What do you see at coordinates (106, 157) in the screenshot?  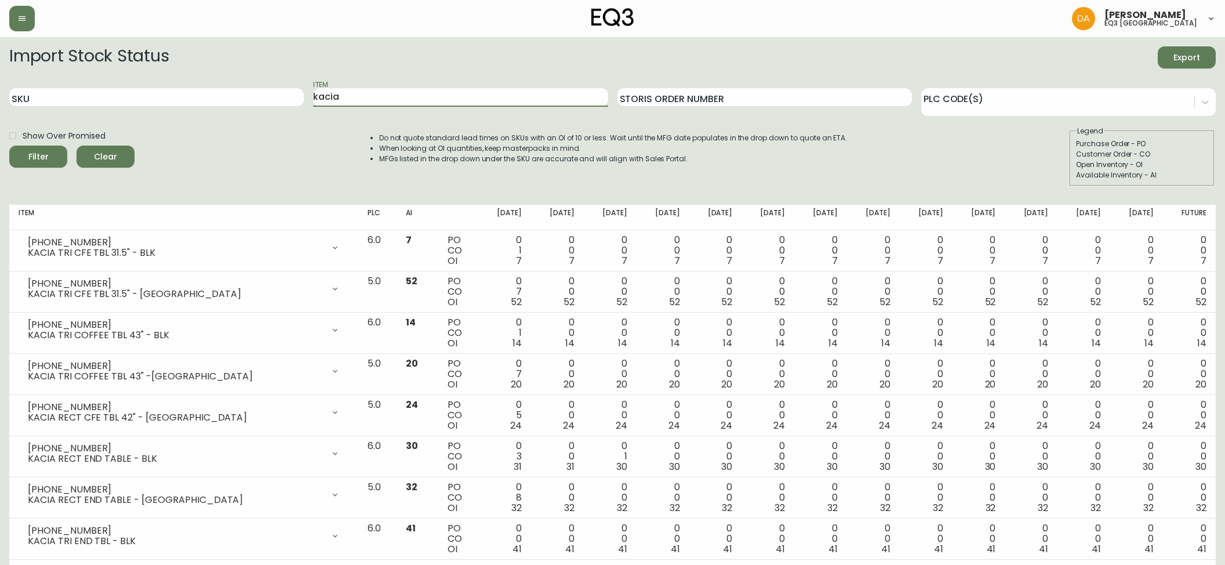 I see `span: Clear` at bounding box center [106, 157].